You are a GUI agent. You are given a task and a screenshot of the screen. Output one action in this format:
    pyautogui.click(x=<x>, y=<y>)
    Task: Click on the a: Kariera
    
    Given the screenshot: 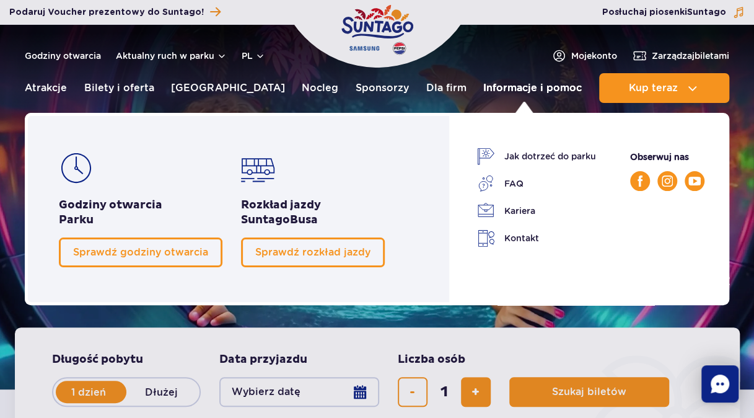 What is the action you would take?
    pyautogui.click(x=536, y=211)
    